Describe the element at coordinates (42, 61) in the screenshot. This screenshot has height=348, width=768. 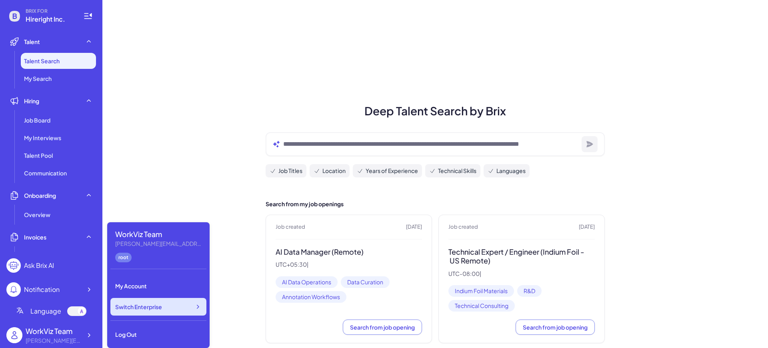
I see `span: Talent Search` at that location.